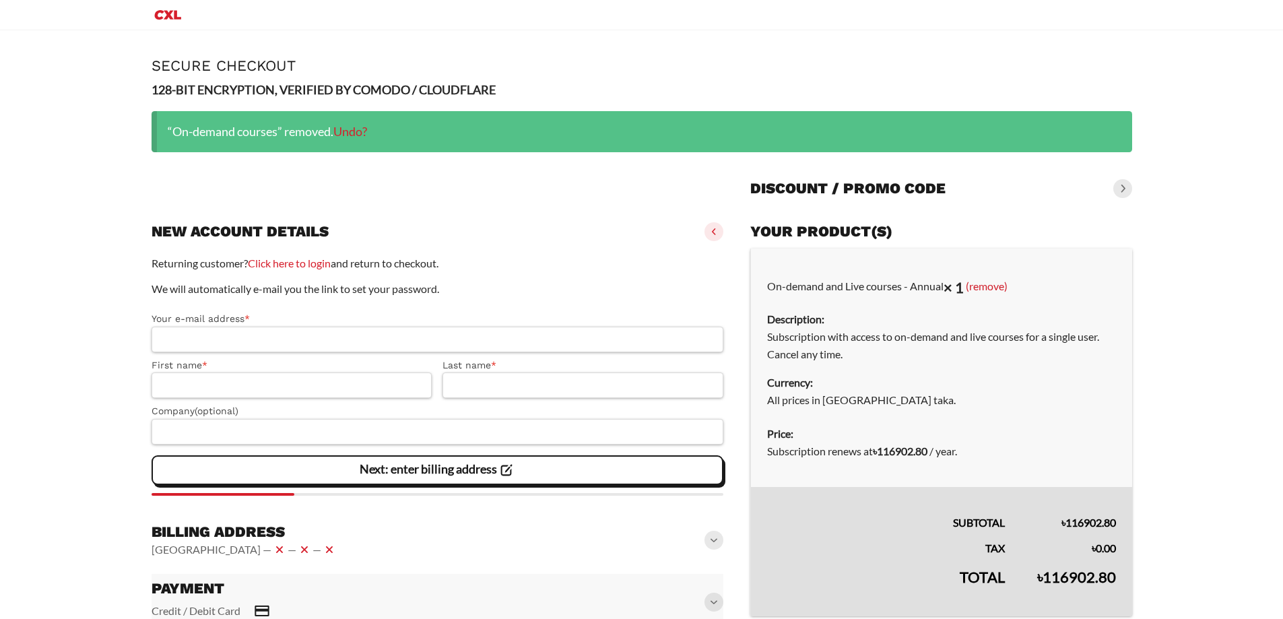 Image resolution: width=1283 pixels, height=619 pixels. What do you see at coordinates (438, 263) in the screenshot?
I see `p: Returning customer? and return to checkout.` at bounding box center [438, 263].